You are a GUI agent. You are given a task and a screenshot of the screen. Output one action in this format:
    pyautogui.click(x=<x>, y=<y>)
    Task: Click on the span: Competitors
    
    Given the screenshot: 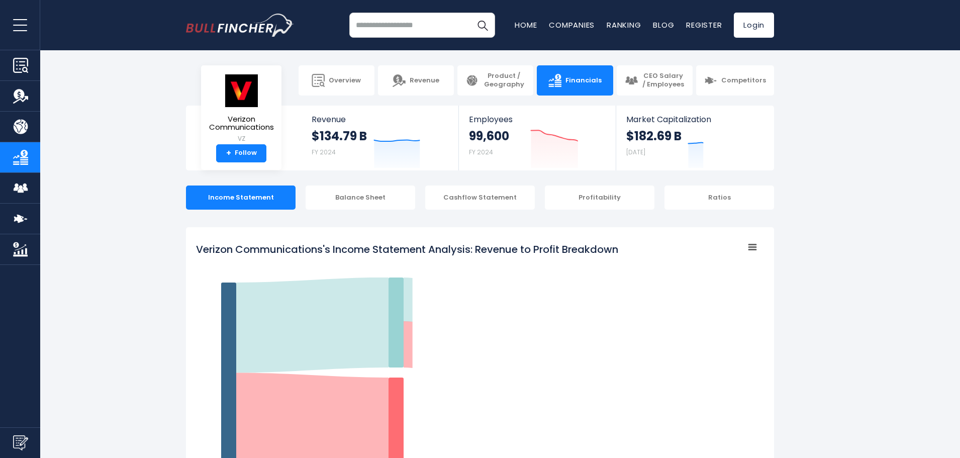 What is the action you would take?
    pyautogui.click(x=744, y=80)
    